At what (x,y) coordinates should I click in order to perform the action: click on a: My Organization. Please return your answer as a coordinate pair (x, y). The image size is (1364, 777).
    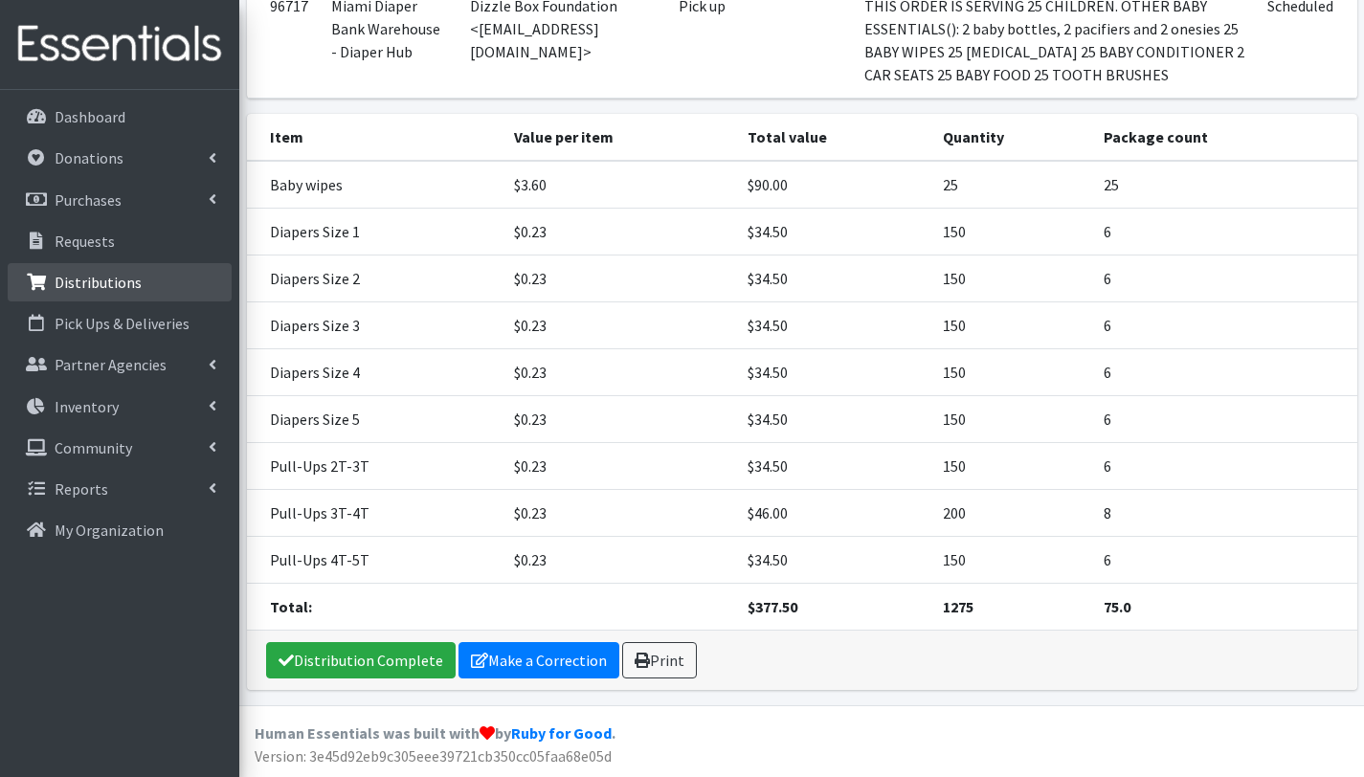
    Looking at the image, I should click on (120, 530).